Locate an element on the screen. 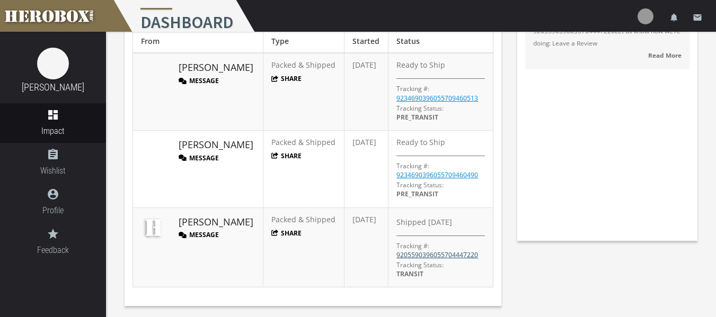  img: user-image is located at coordinates (645, 16).